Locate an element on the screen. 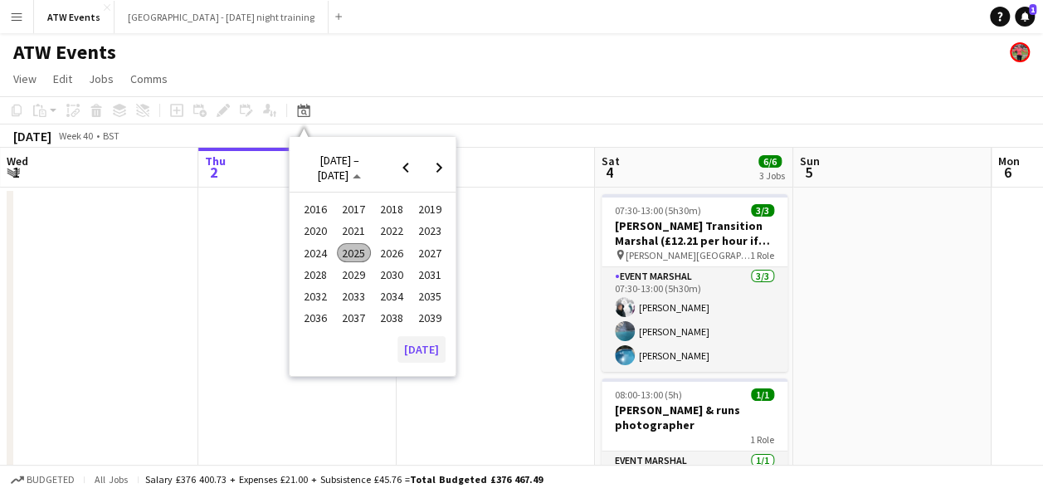  span: 6/6 is located at coordinates (770, 161).